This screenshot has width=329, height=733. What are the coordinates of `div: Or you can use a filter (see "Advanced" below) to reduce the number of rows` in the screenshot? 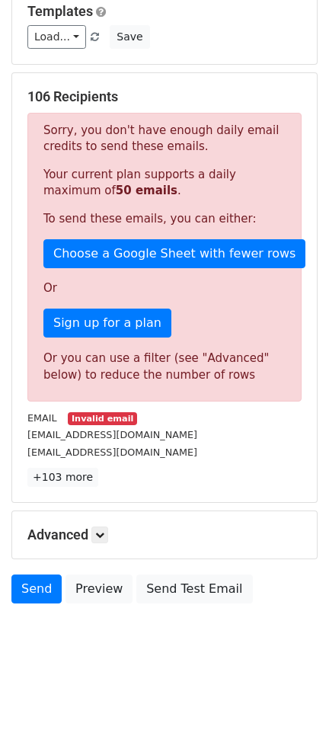 It's located at (165, 367).